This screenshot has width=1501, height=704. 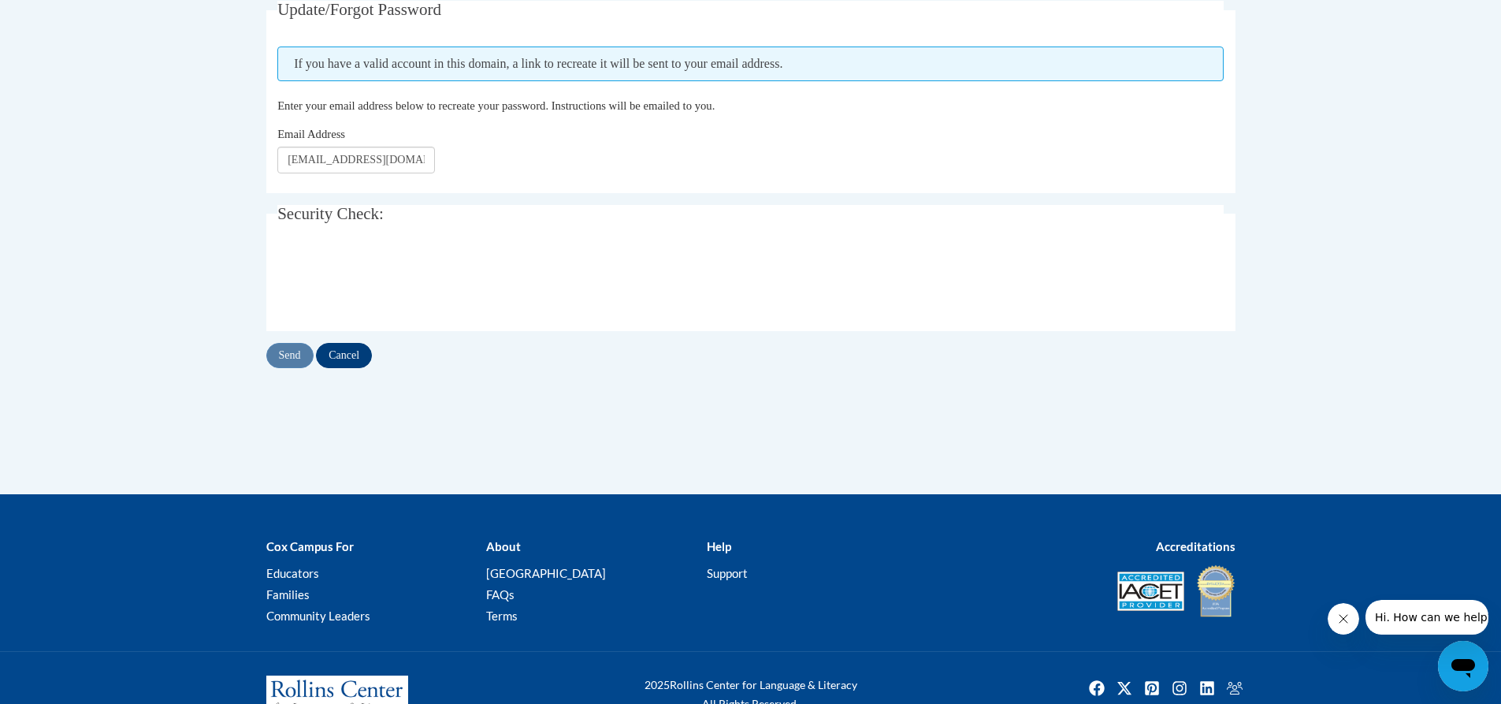 I want to click on a: Linkedin, so click(x=1207, y=688).